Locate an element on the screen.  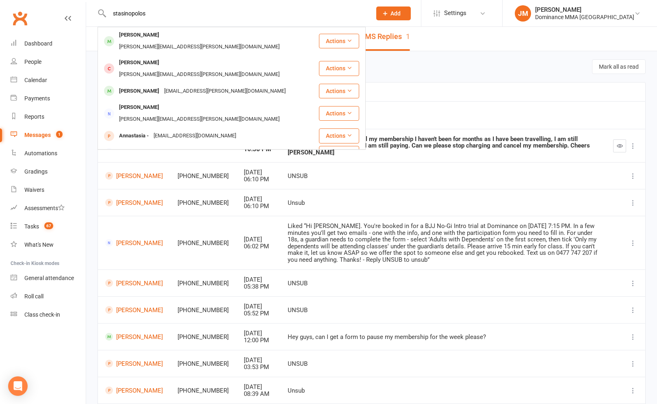
a: Dashboard is located at coordinates (48, 43).